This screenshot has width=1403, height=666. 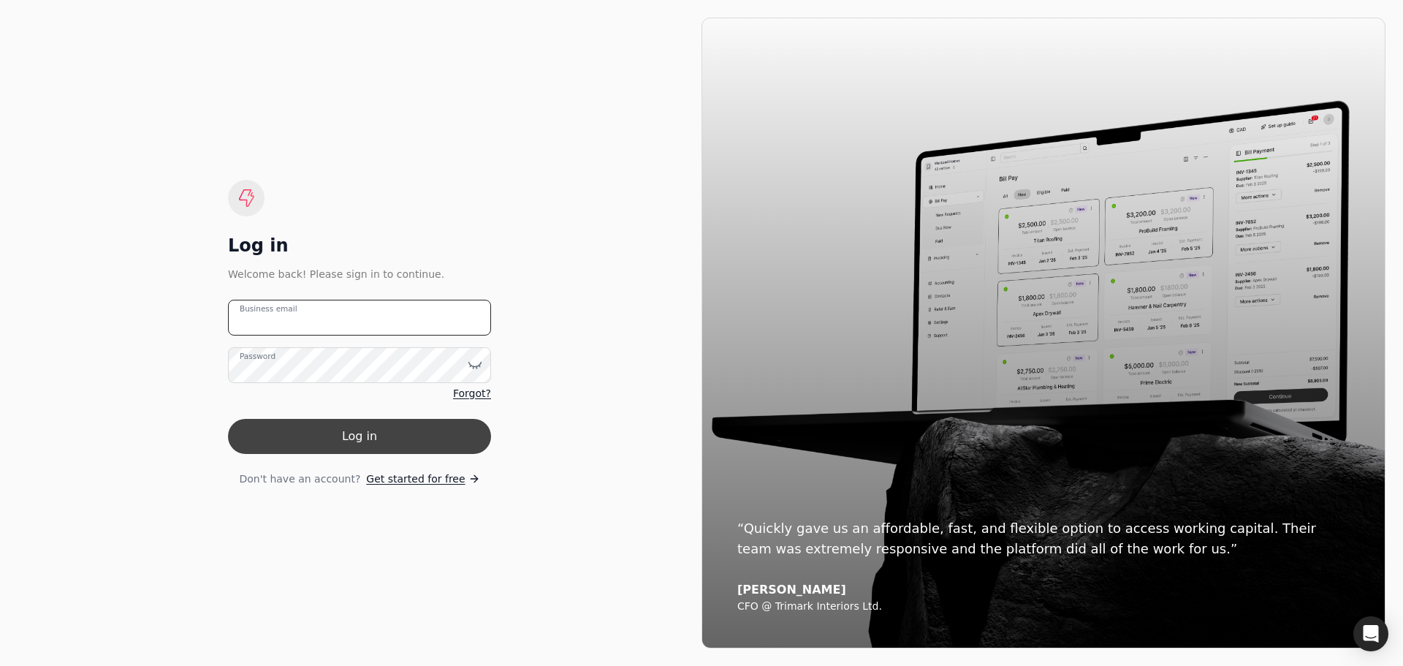 I want to click on div: Open Intercom Messenger, so click(x=1371, y=634).